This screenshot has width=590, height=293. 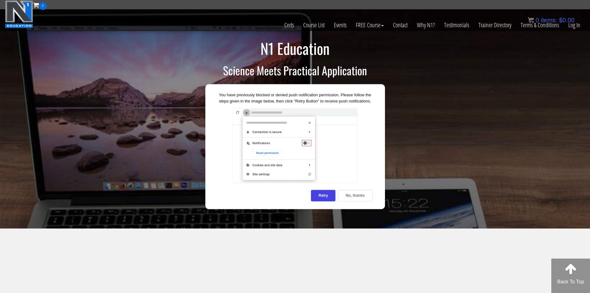 I want to click on a: Log In, so click(x=574, y=25).